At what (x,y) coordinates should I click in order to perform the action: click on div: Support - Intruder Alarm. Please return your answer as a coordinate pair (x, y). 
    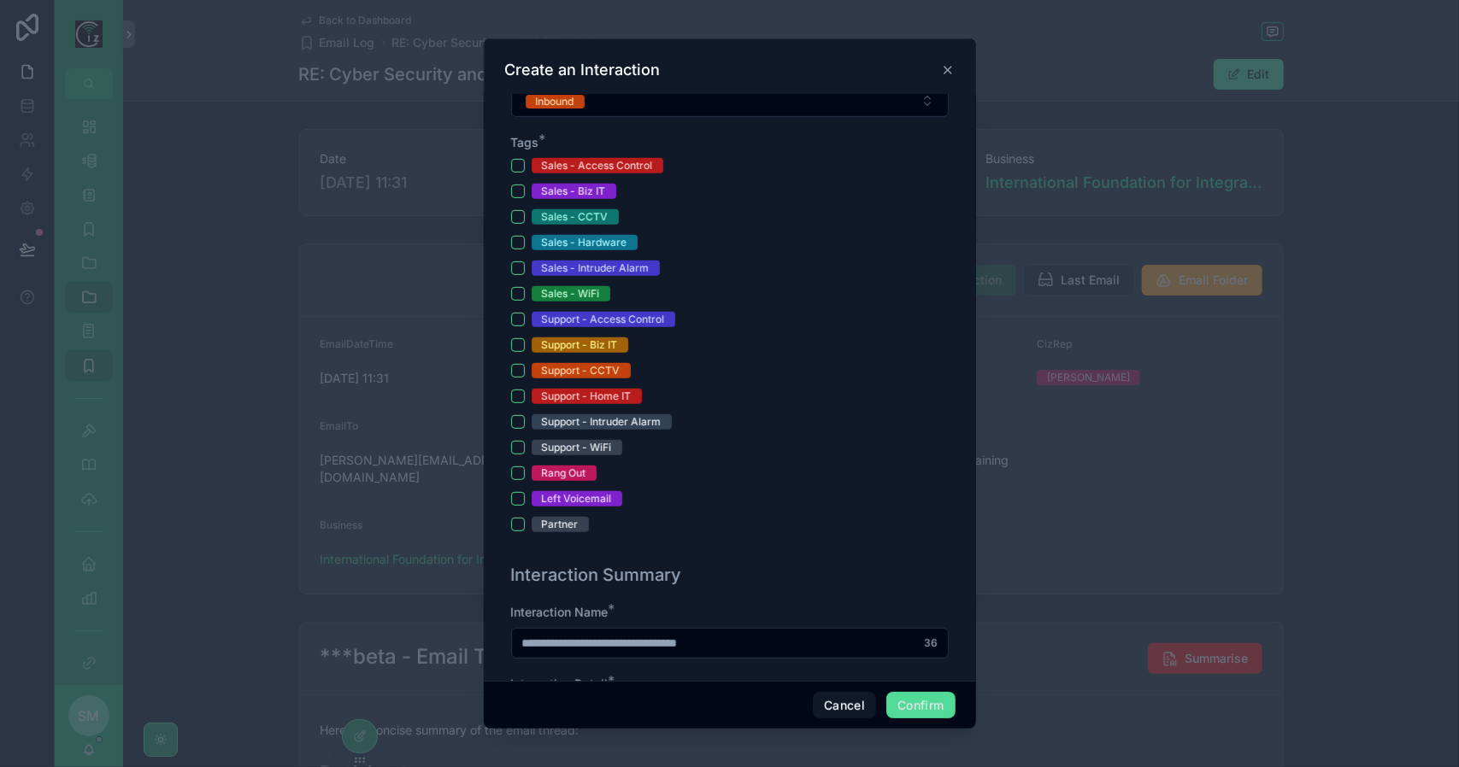
    Looking at the image, I should click on (602, 422).